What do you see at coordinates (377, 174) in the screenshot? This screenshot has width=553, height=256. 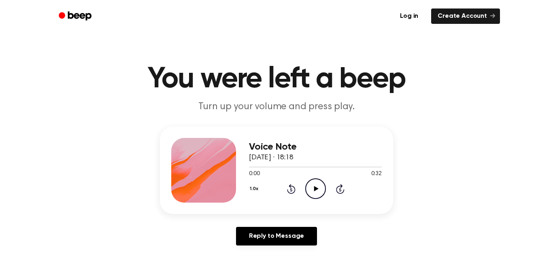 I see `span: 0:32` at bounding box center [377, 174].